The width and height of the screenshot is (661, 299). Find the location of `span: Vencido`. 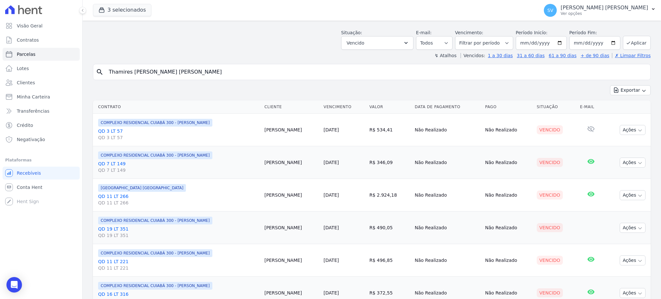

span: Vencido is located at coordinates (355, 43).